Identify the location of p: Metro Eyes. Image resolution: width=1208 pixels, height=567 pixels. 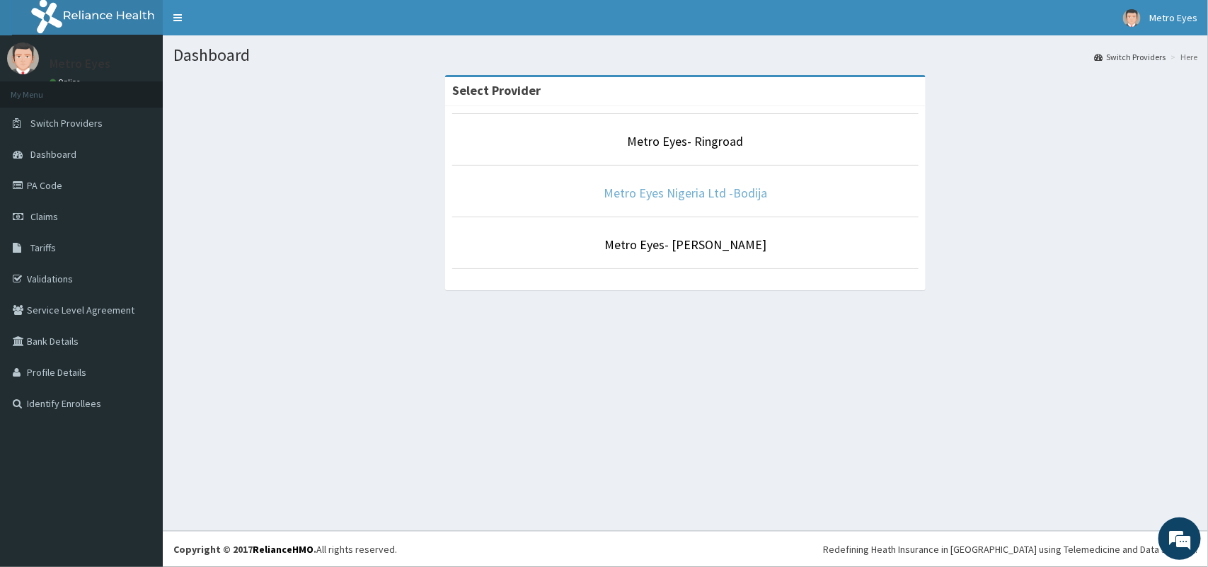
(80, 64).